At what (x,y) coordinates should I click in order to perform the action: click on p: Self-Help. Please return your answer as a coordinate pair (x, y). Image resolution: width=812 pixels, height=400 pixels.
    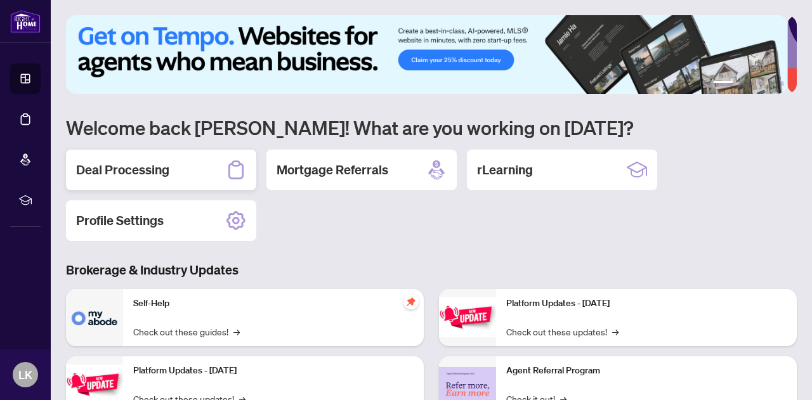
    Looking at the image, I should click on (274, 304).